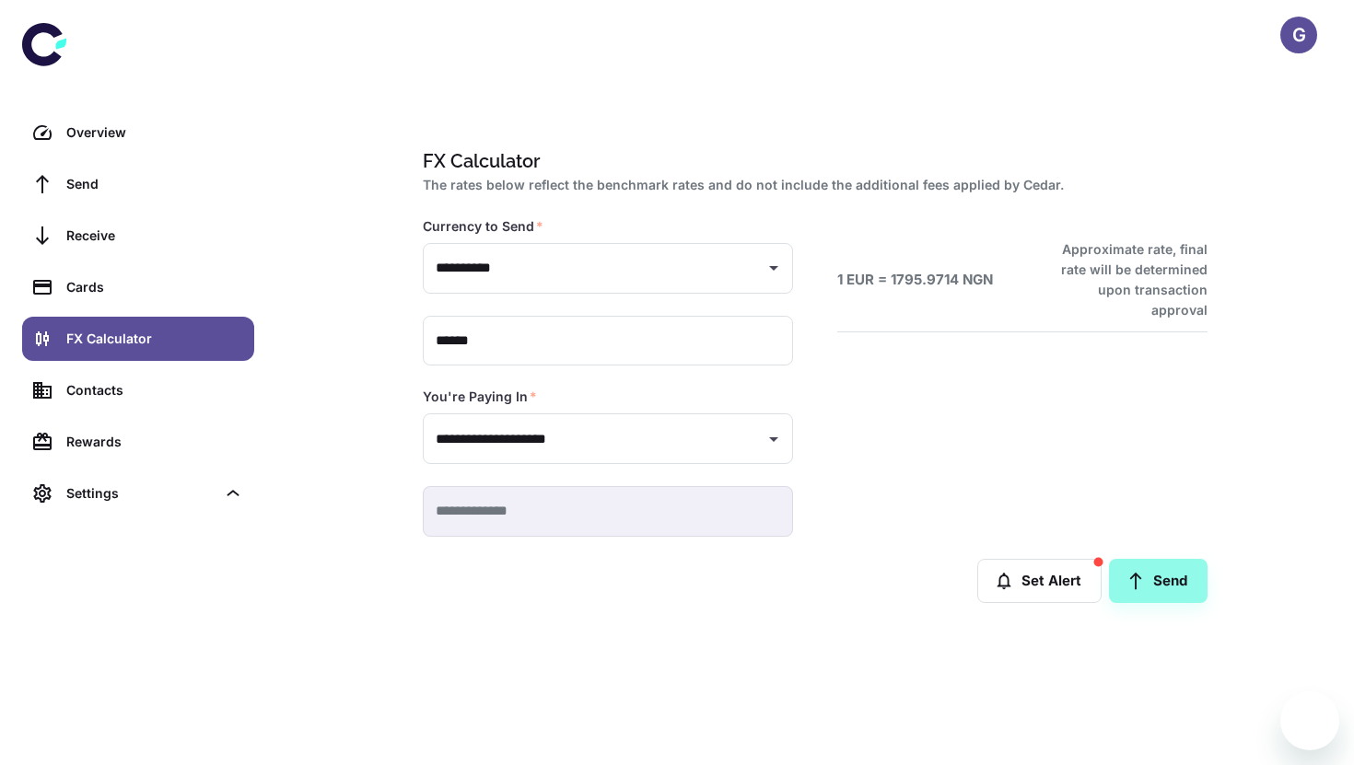 This screenshot has height=765, width=1354. I want to click on div: Rewards, so click(155, 442).